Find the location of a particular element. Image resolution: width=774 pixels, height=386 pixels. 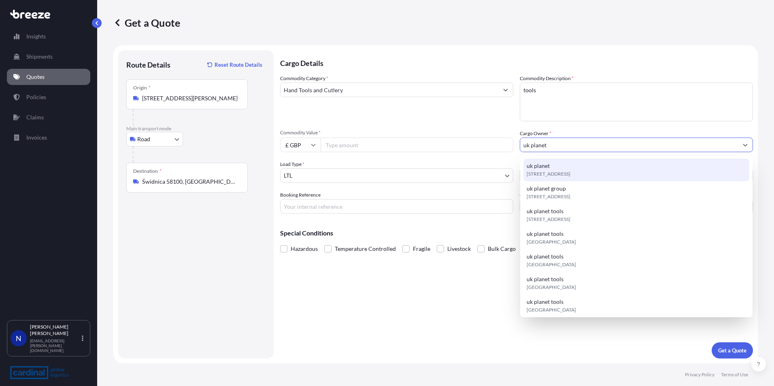

span: LTL is located at coordinates (288, 176).